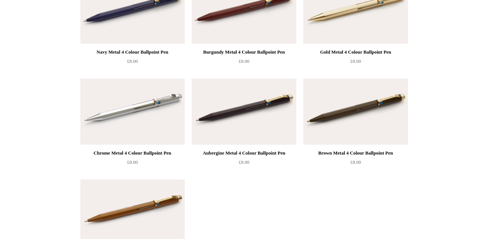 This screenshot has width=488, height=239. What do you see at coordinates (356, 112) in the screenshot?
I see `a: Brown Metal 4 Colour Ballpoint Pen Brown Metal 4 Colour Ballpoint Pen` at bounding box center [356, 112].